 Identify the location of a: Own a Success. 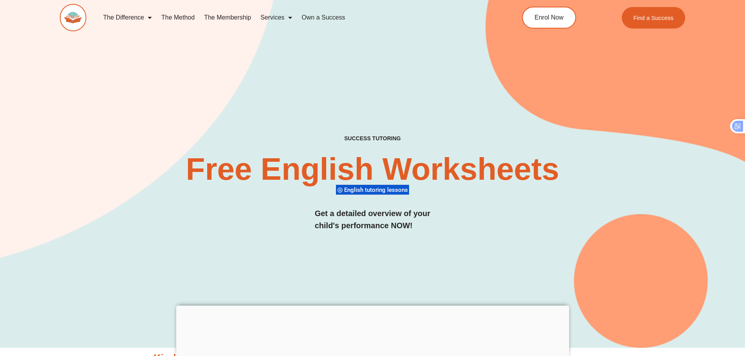
(323, 18).